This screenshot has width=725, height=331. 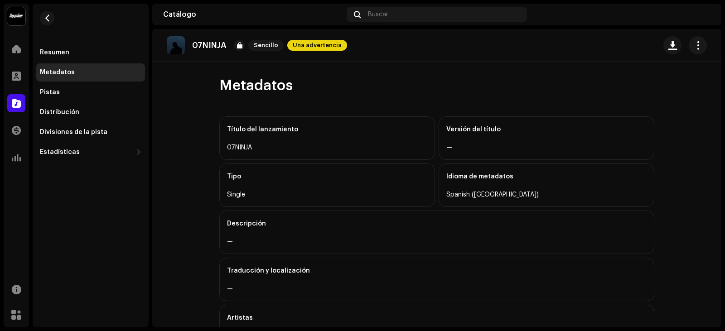 I want to click on div: Versión del título, so click(x=547, y=130).